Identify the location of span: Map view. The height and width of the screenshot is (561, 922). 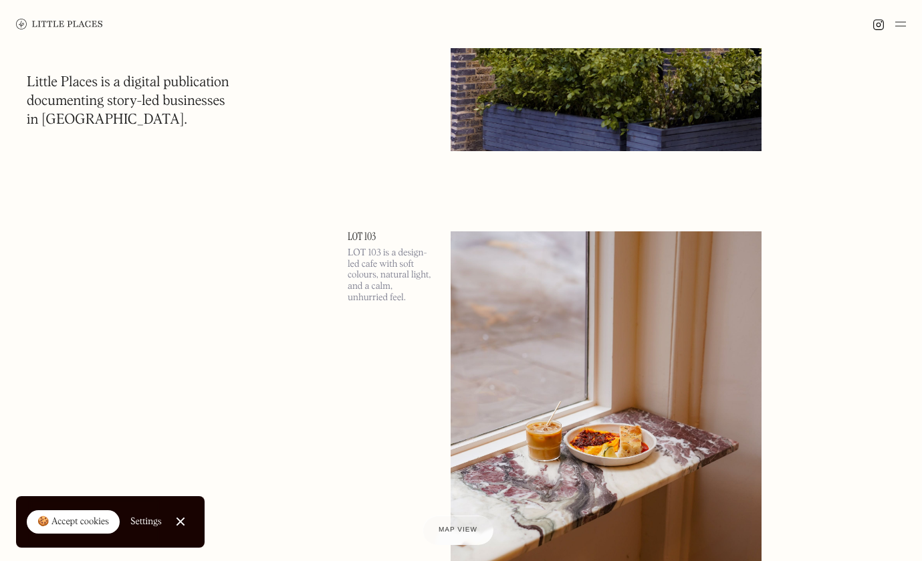
(458, 529).